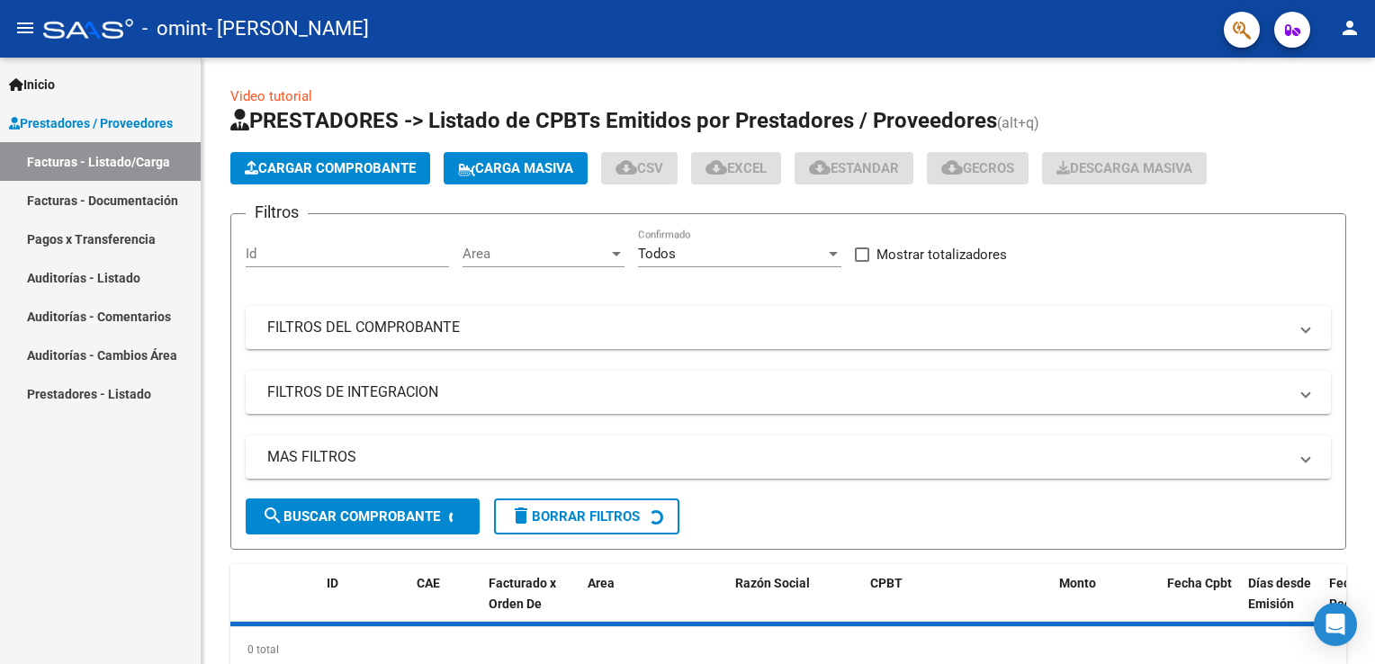  Describe the element at coordinates (1199, 583) in the screenshot. I see `span: Fecha Cpbt` at that location.